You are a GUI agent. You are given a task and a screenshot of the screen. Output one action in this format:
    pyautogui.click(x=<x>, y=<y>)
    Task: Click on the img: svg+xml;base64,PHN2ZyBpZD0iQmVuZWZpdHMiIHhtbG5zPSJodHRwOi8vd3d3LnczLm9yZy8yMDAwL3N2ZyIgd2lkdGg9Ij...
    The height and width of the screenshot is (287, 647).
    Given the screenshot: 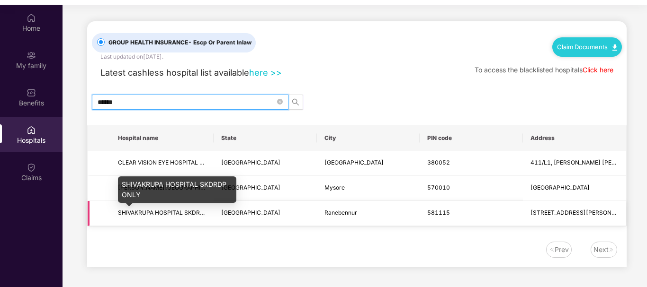 What is the action you would take?
    pyautogui.click(x=31, y=93)
    